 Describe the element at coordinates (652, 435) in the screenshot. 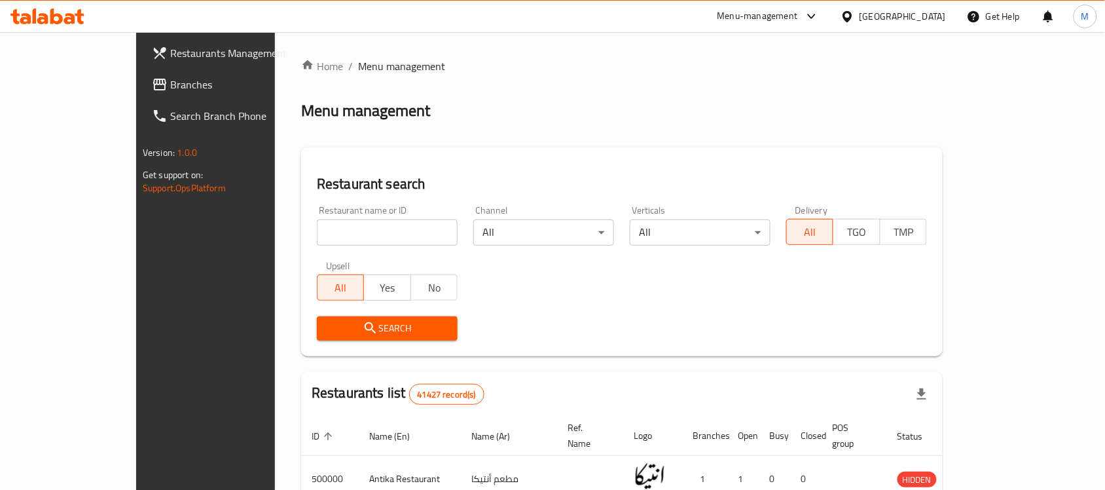

I see `th: Logo` at that location.